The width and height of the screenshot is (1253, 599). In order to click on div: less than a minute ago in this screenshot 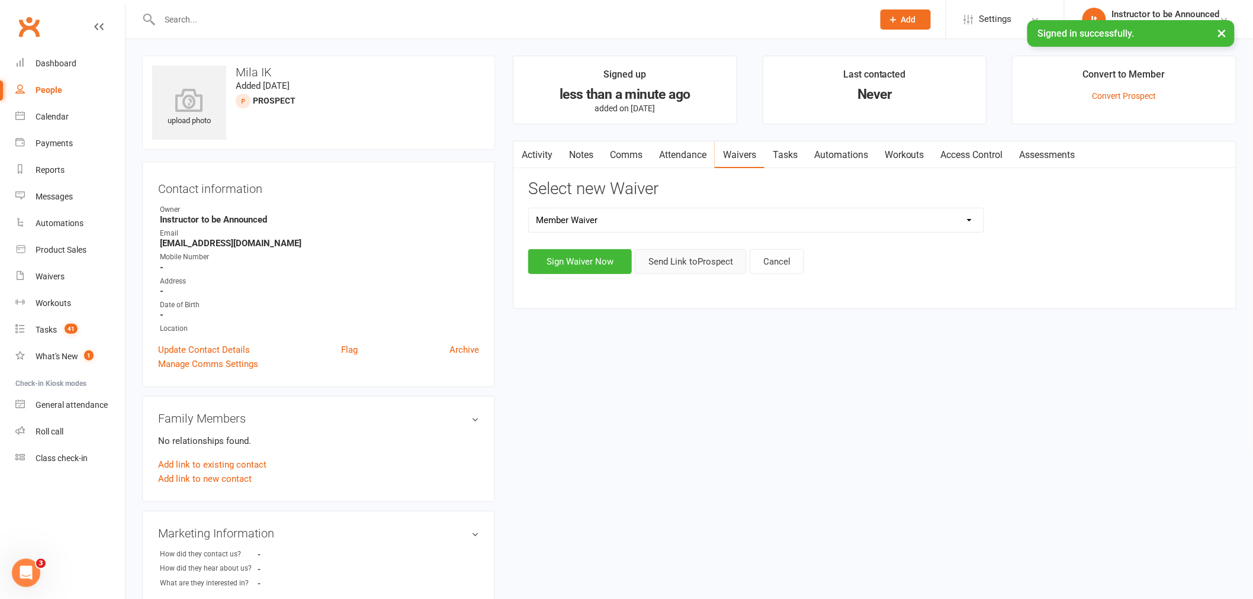, I will do `click(625, 94)`.